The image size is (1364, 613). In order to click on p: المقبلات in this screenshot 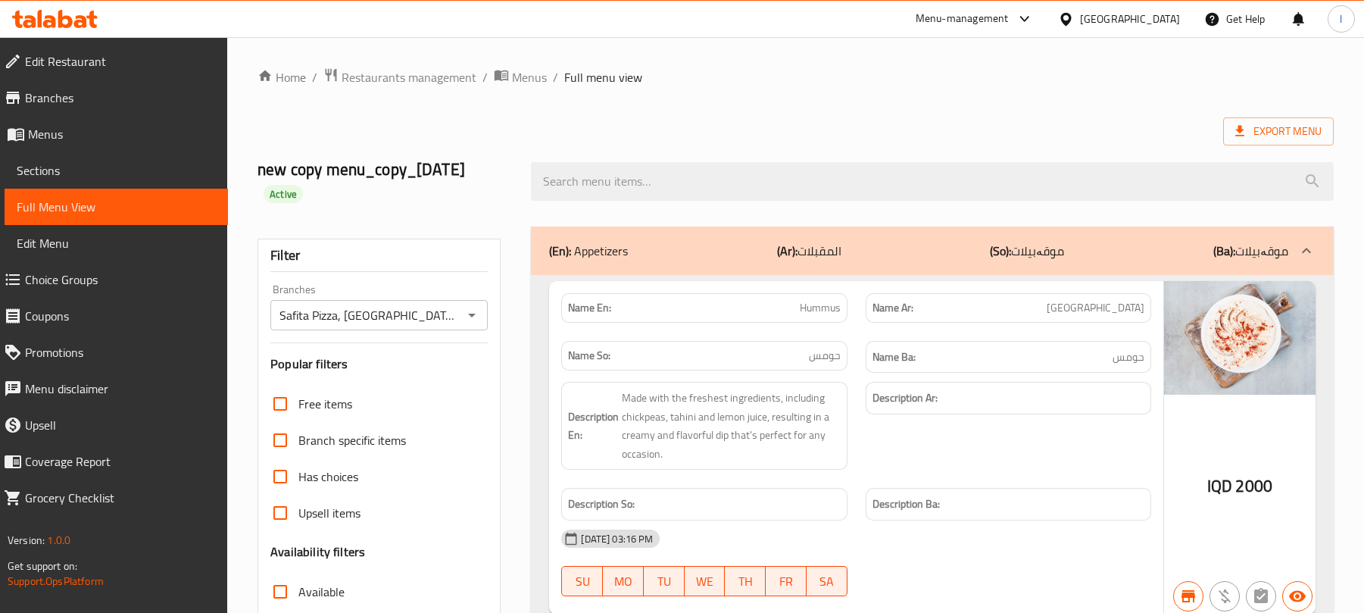, I will do `click(809, 251)`.